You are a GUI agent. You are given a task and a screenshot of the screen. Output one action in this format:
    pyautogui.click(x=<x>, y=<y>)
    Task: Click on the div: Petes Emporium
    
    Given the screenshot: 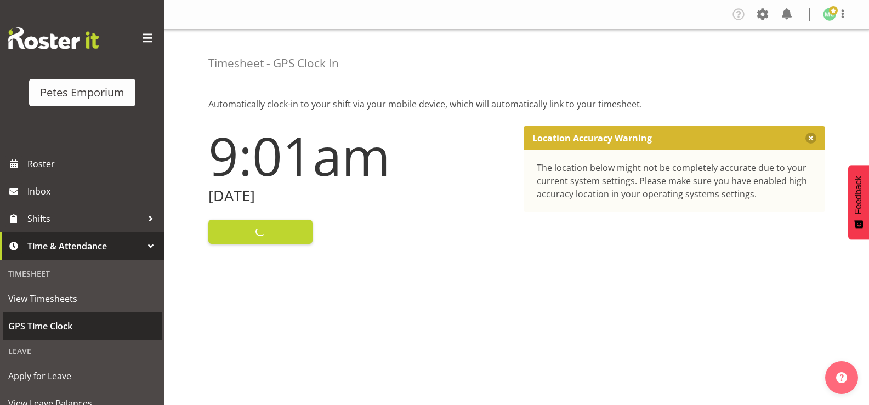 What is the action you would take?
    pyautogui.click(x=82, y=93)
    